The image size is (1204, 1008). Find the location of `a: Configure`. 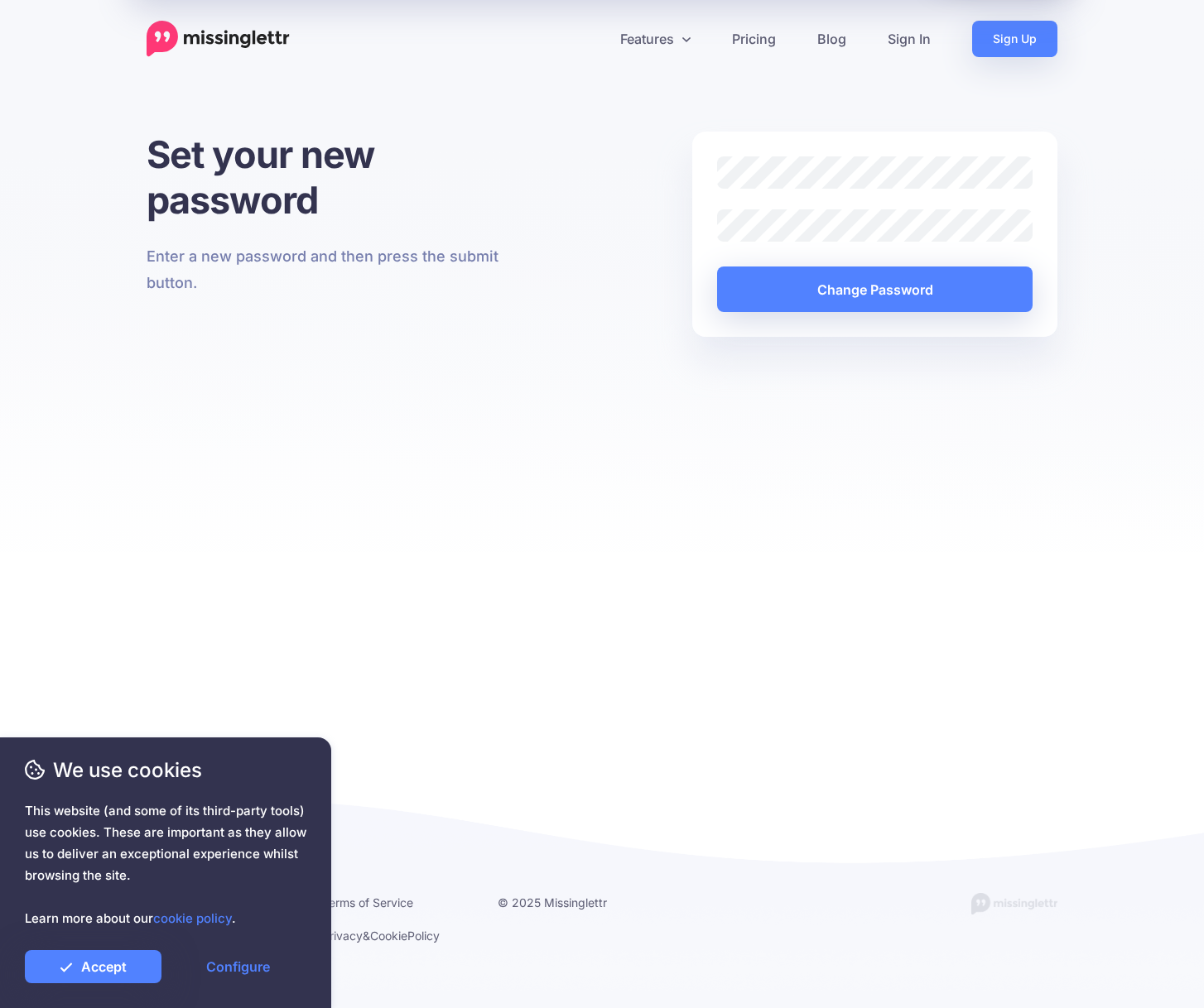

a: Configure is located at coordinates (237, 966).